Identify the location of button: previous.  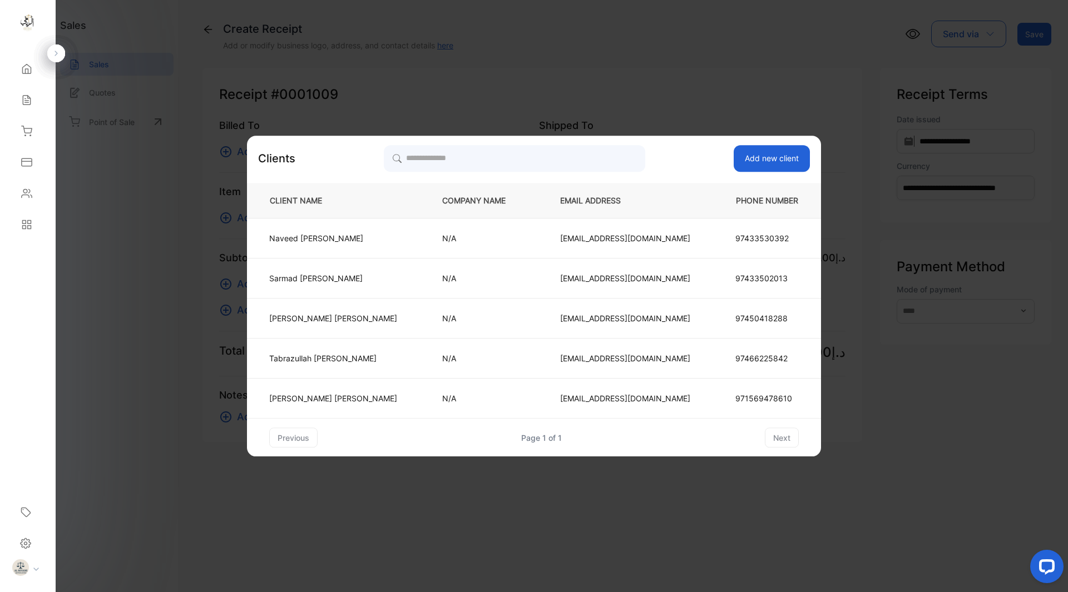
(293, 438).